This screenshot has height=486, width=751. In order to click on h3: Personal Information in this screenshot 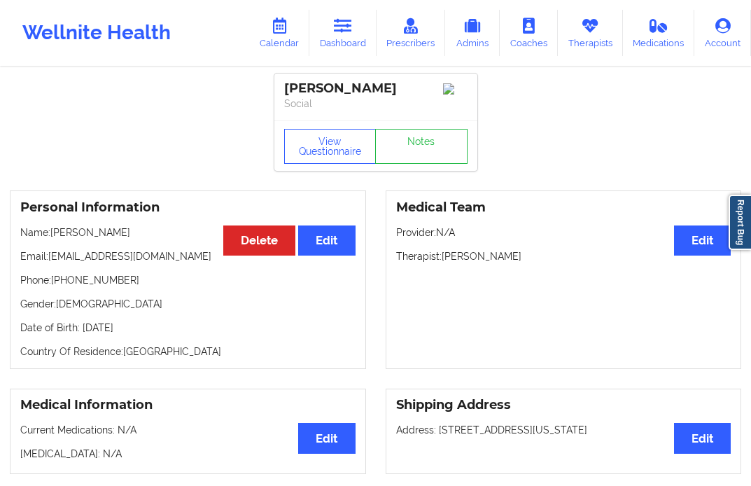, I will do `click(188, 207)`.